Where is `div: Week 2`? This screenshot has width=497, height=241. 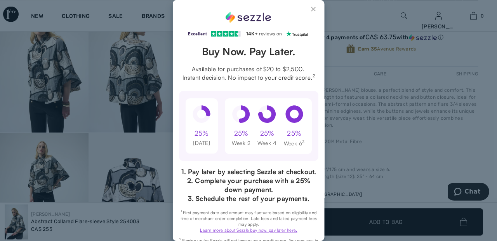
div: Week 2 is located at coordinates (241, 143).